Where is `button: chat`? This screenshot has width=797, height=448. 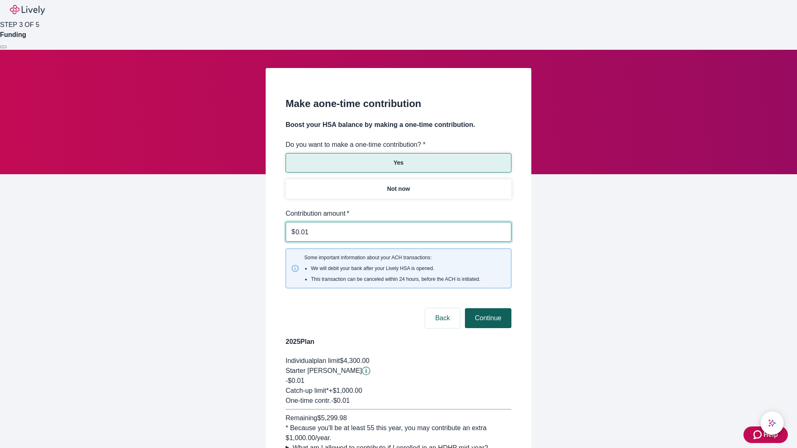 button: chat is located at coordinates (772, 423).